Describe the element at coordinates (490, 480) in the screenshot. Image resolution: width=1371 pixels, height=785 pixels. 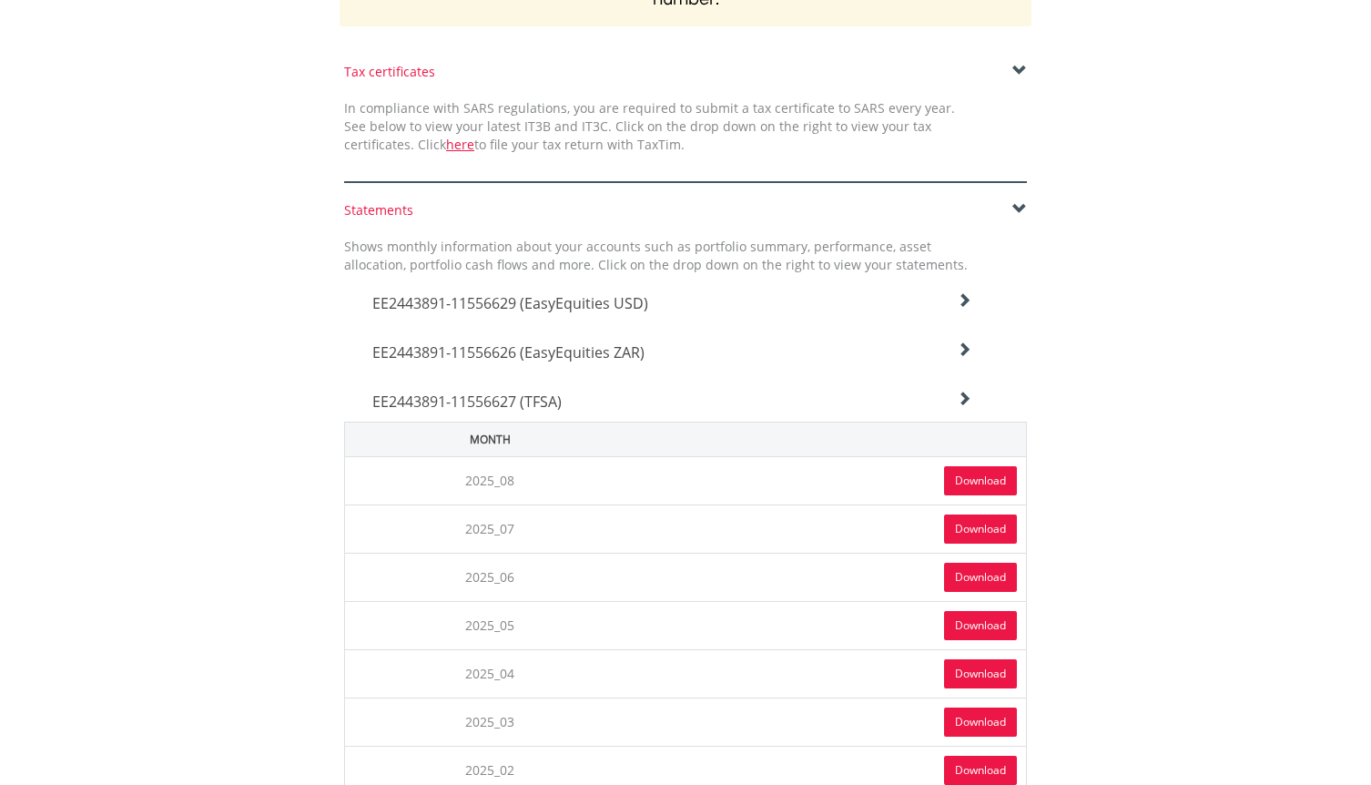
I see `td: 2025_08` at that location.